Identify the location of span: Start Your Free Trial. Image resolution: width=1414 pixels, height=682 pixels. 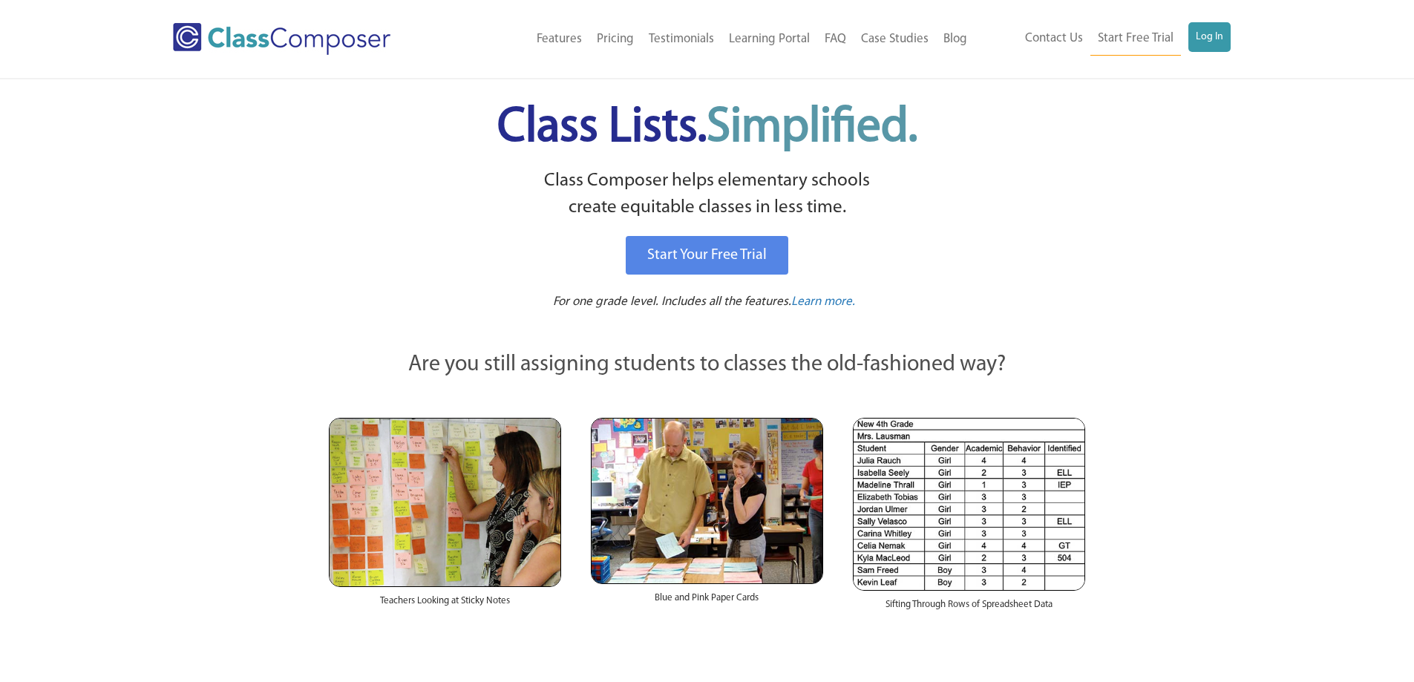
(707, 255).